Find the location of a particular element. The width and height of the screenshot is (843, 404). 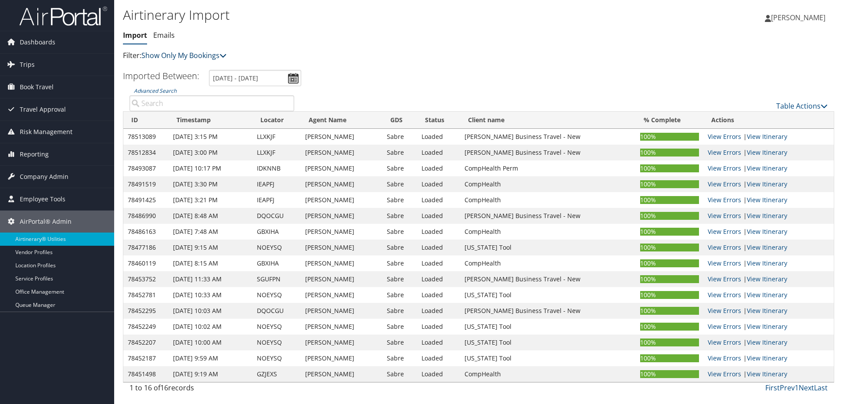

td: 78451498 is located at coordinates (146, 374).